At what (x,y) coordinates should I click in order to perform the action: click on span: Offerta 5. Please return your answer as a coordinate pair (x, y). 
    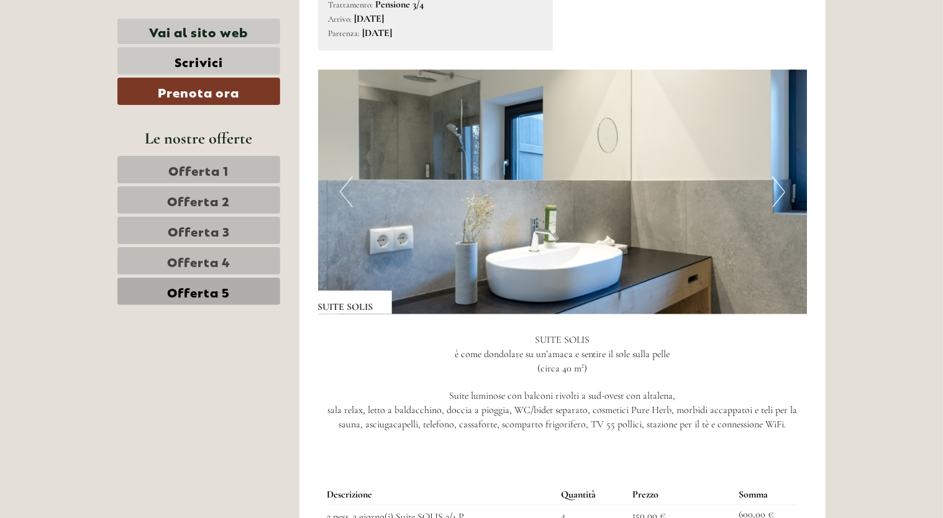
    Looking at the image, I should click on (199, 291).